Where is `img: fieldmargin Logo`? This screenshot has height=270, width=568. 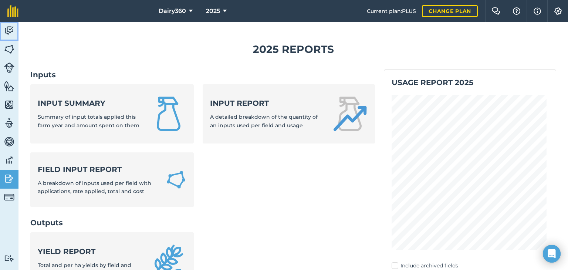
img: fieldmargin Logo is located at coordinates (13, 11).